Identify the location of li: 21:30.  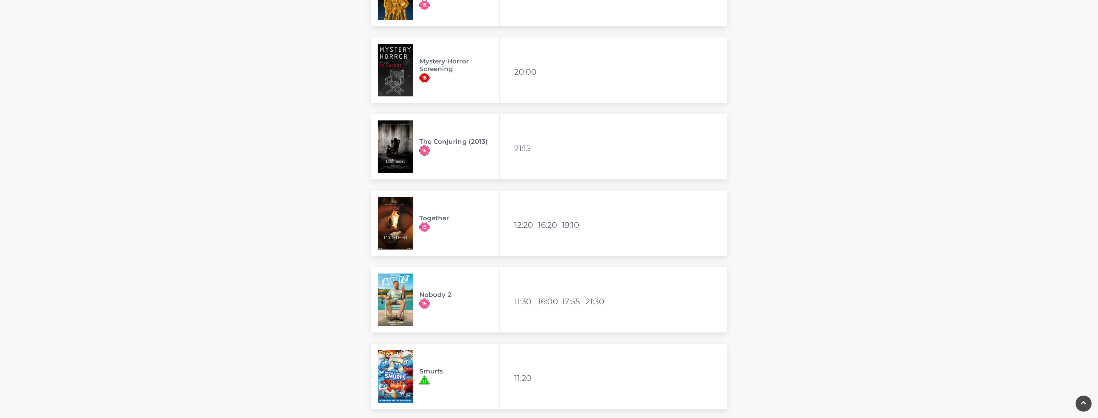
(596, 302).